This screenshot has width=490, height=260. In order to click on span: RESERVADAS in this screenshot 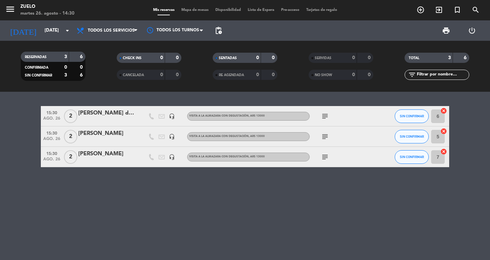, I will do `click(36, 57)`.